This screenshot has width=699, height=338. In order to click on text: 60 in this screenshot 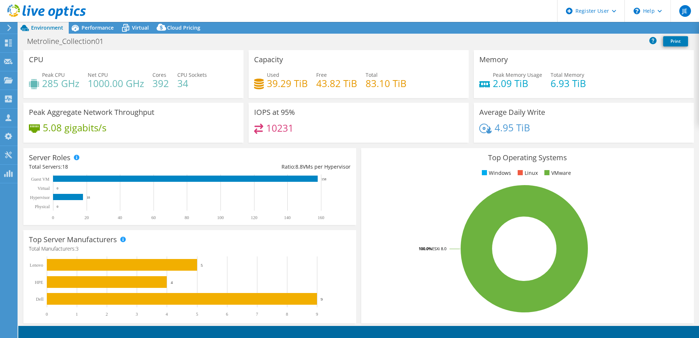, I will do `click(154, 218)`.